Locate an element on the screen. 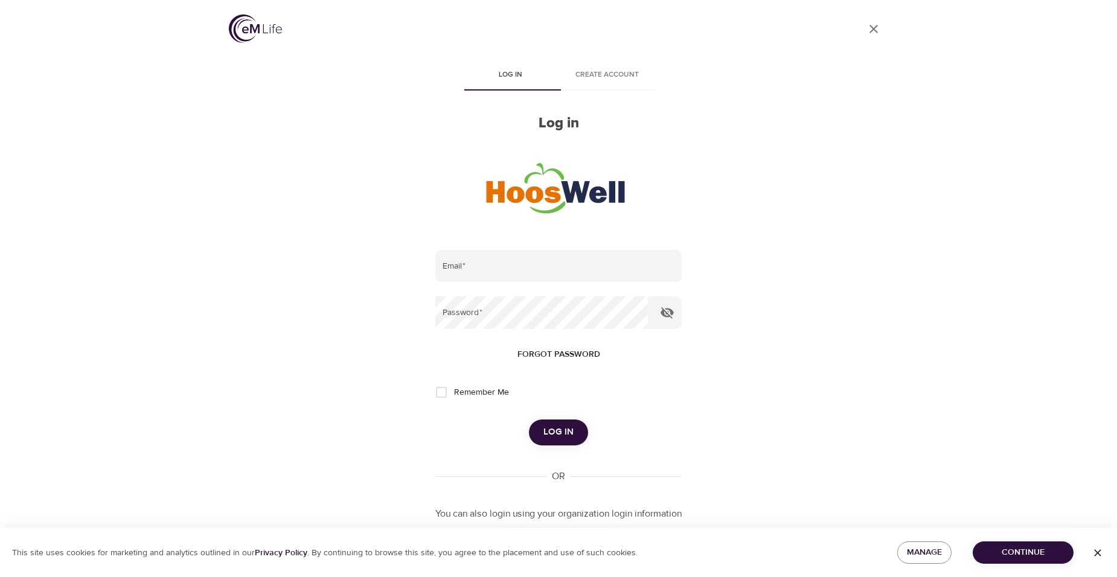  h2: Log in is located at coordinates (558, 123).